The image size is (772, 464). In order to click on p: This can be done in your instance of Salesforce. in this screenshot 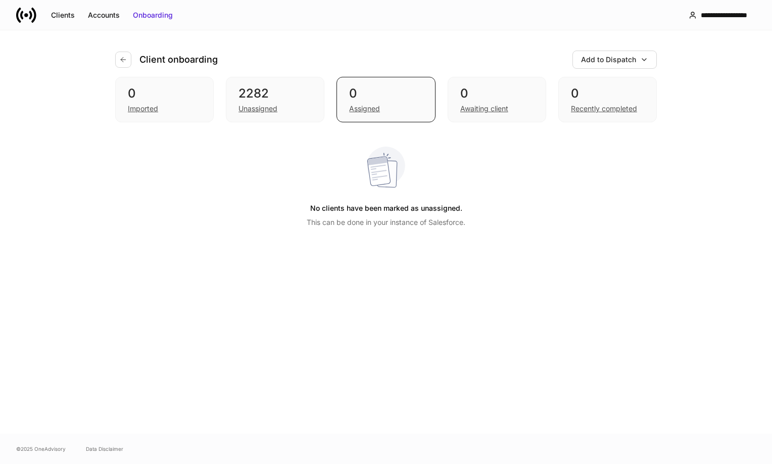, I will do `click(386, 222)`.